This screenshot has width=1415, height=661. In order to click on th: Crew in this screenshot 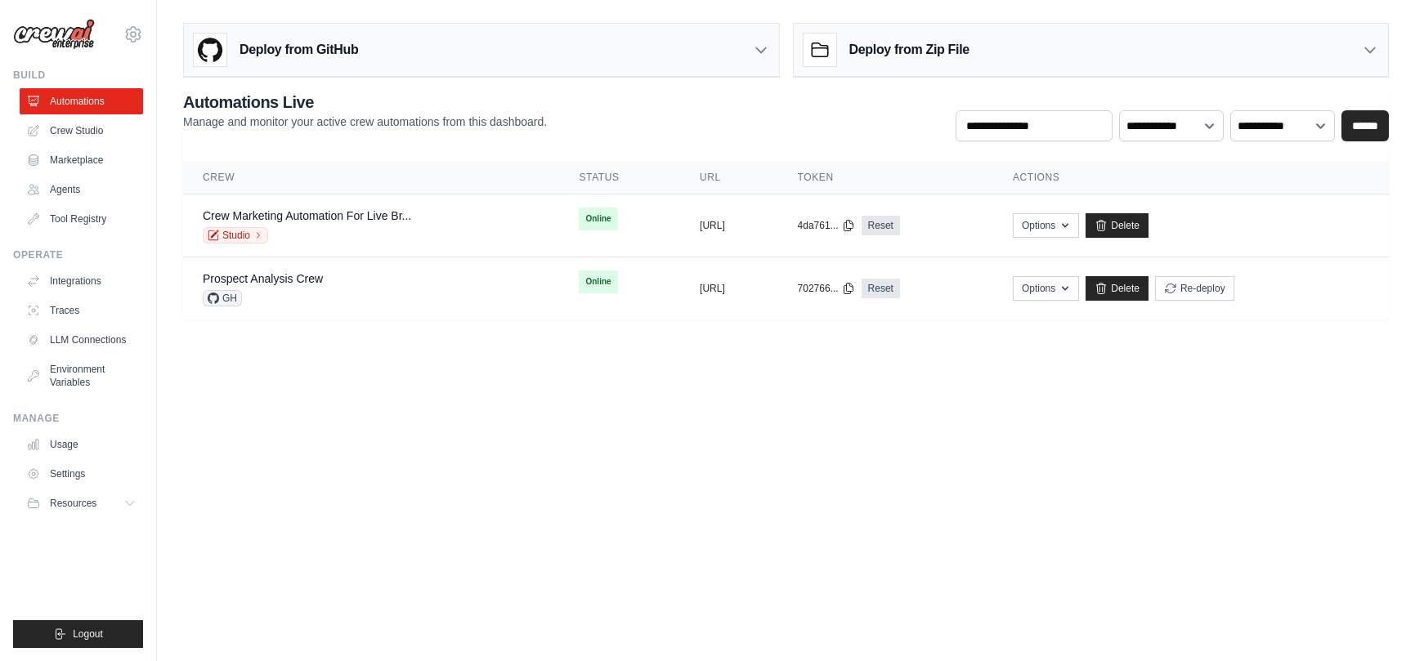, I will do `click(371, 177)`.